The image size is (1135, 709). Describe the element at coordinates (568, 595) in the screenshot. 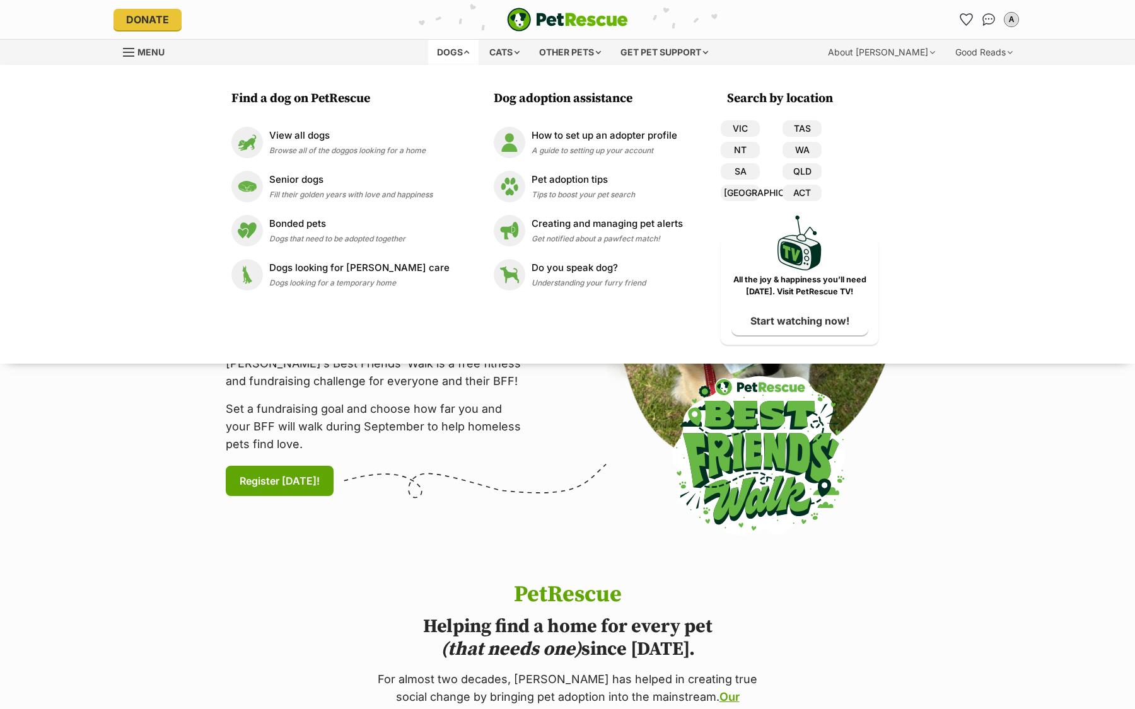

I see `h1: PetRescue` at that location.